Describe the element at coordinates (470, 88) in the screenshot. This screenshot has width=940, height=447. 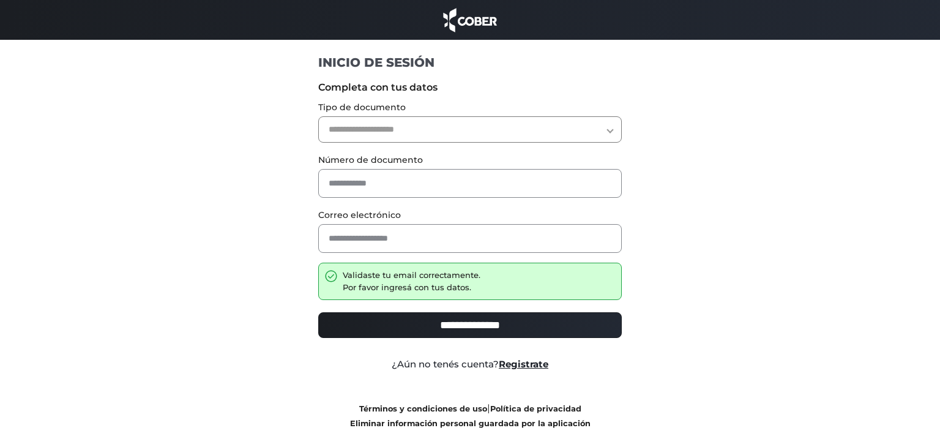
I see `label: Completa con tus datos` at that location.